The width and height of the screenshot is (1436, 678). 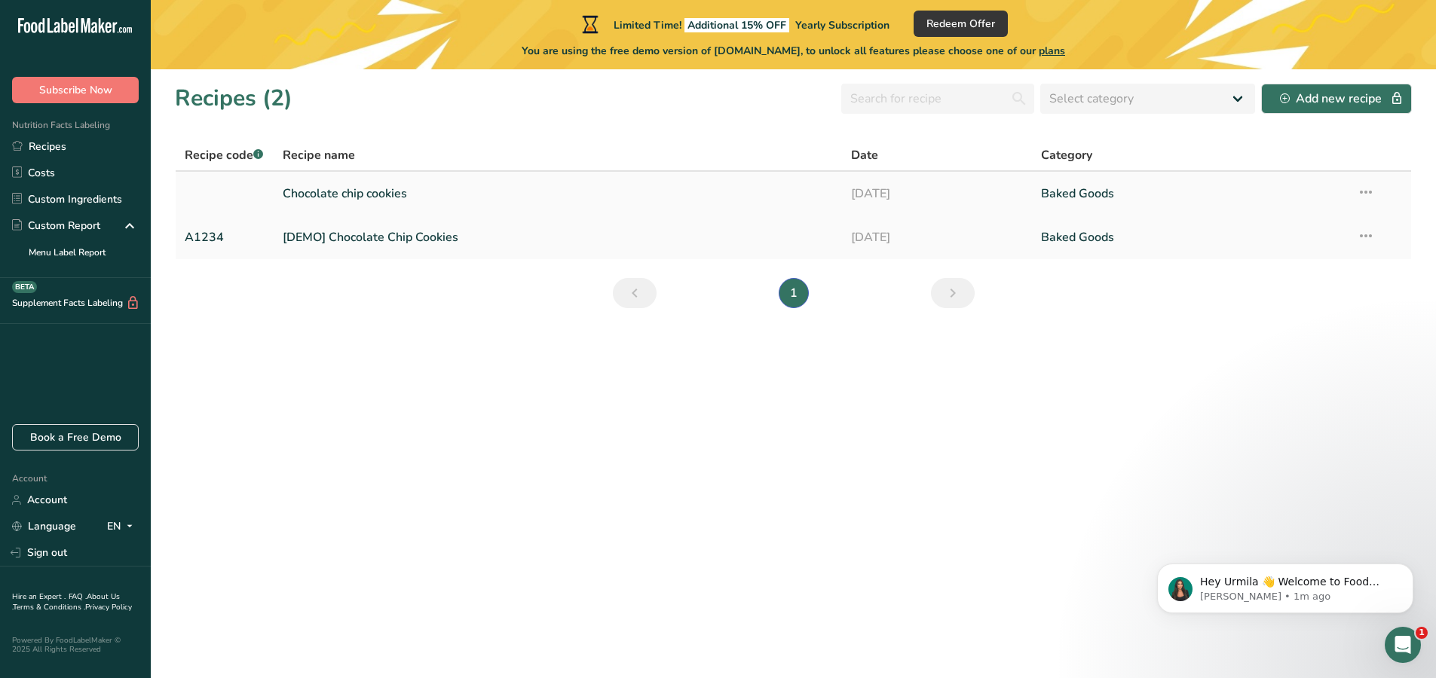 I want to click on input: Search for recipe, so click(x=938, y=99).